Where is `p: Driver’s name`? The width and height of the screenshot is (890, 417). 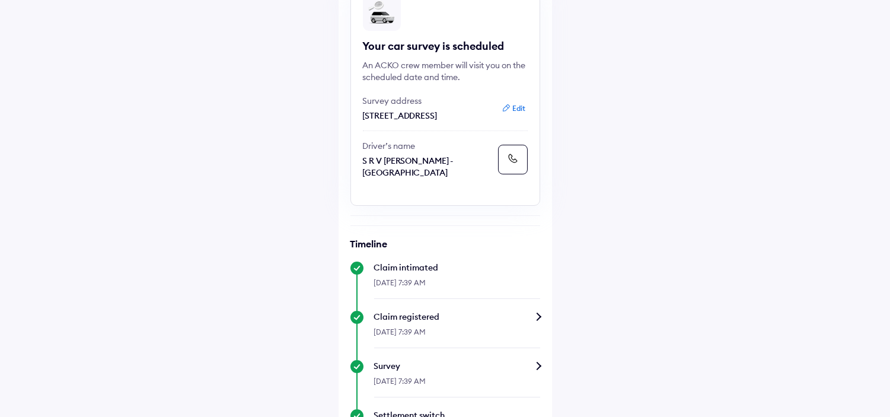 p: Driver’s name is located at coordinates (428, 146).